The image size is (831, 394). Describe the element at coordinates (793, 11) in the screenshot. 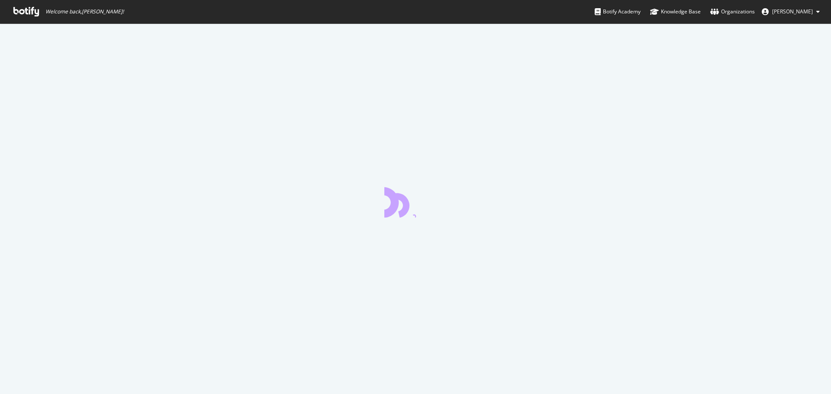

I see `span: Matteo Dell'Erba` at that location.